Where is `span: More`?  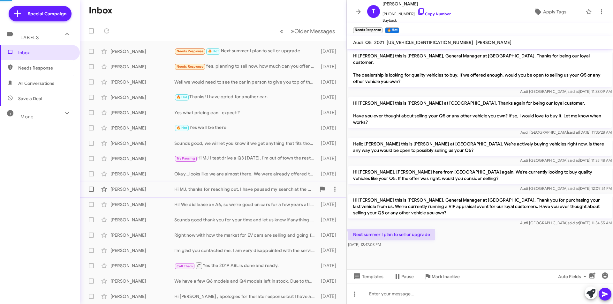 span: More is located at coordinates (27, 117).